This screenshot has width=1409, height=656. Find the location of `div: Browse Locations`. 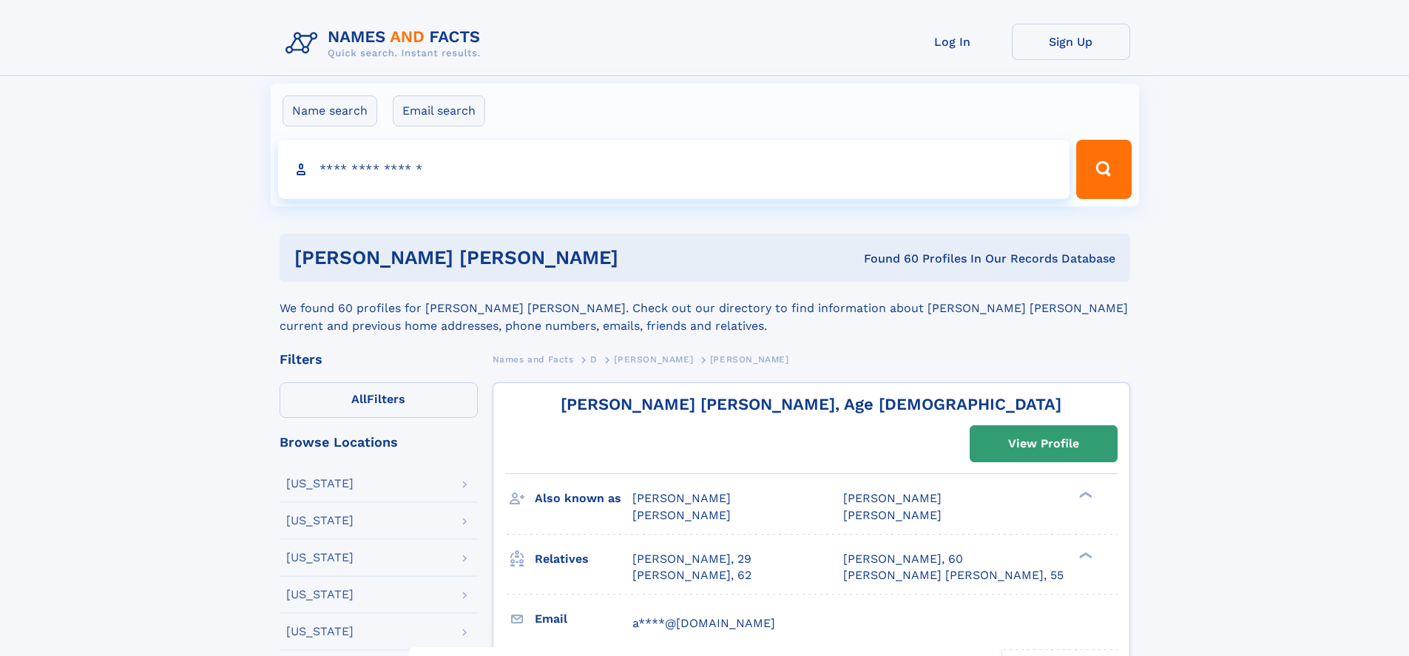

div: Browse Locations is located at coordinates (379, 442).